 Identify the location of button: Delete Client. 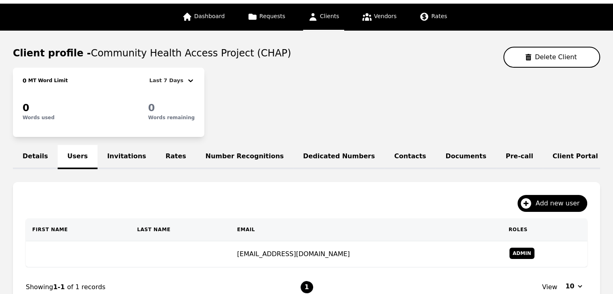
(551, 57).